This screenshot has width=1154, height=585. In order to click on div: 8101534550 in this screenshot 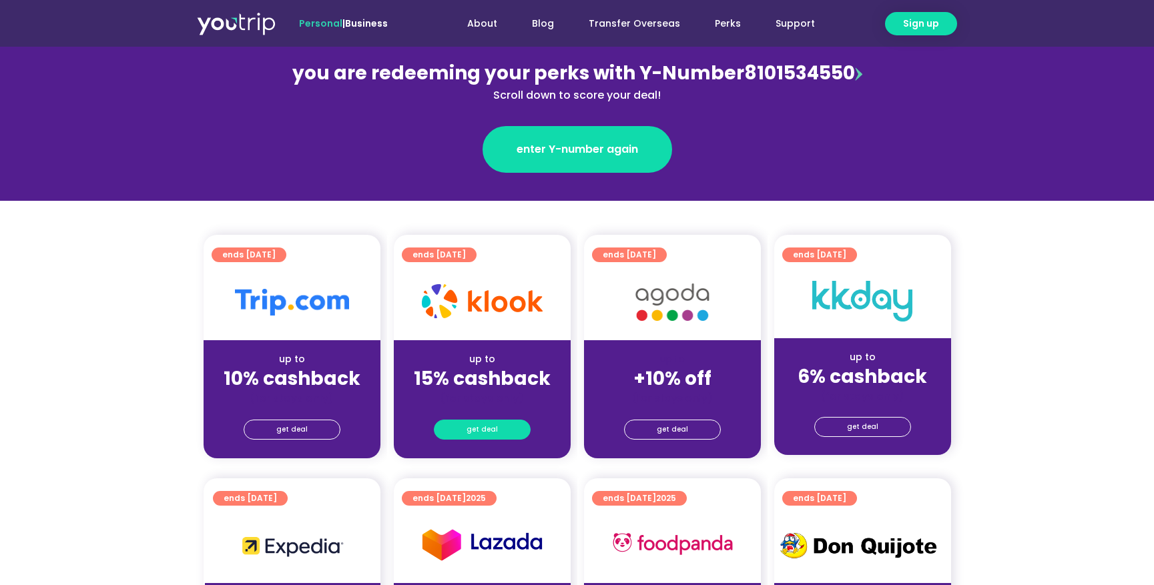, I will do `click(577, 81)`.